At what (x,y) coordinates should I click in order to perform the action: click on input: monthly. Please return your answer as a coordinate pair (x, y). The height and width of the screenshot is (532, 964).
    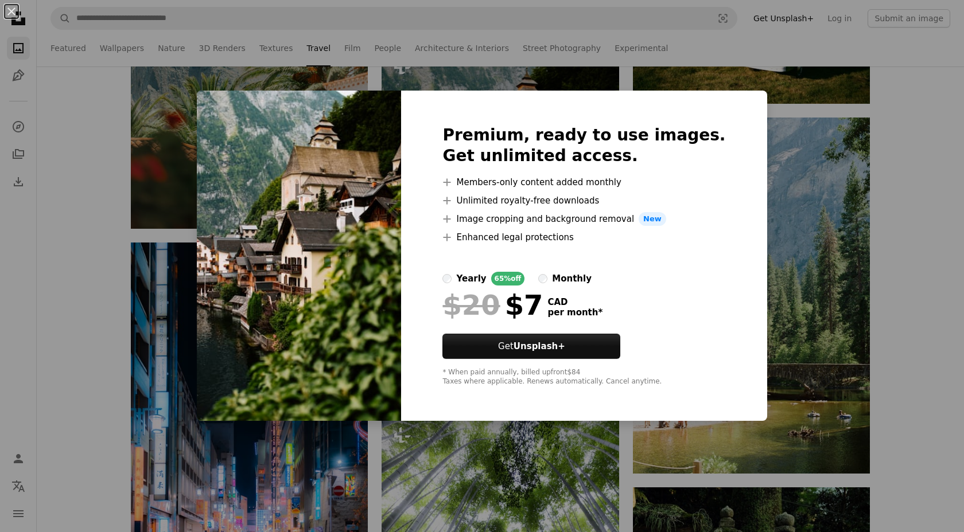
    Looking at the image, I should click on (543, 279).